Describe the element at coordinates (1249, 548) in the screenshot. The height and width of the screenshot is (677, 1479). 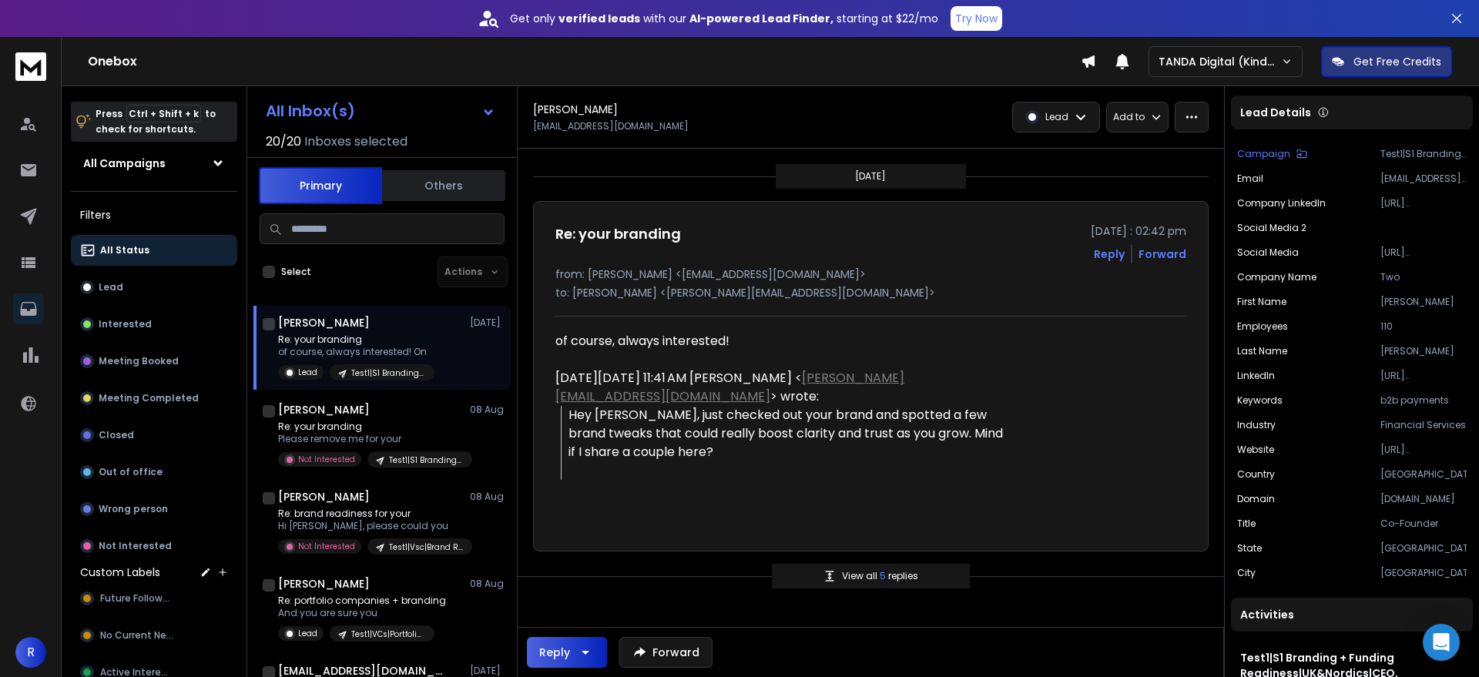
I see `p: State` at that location.